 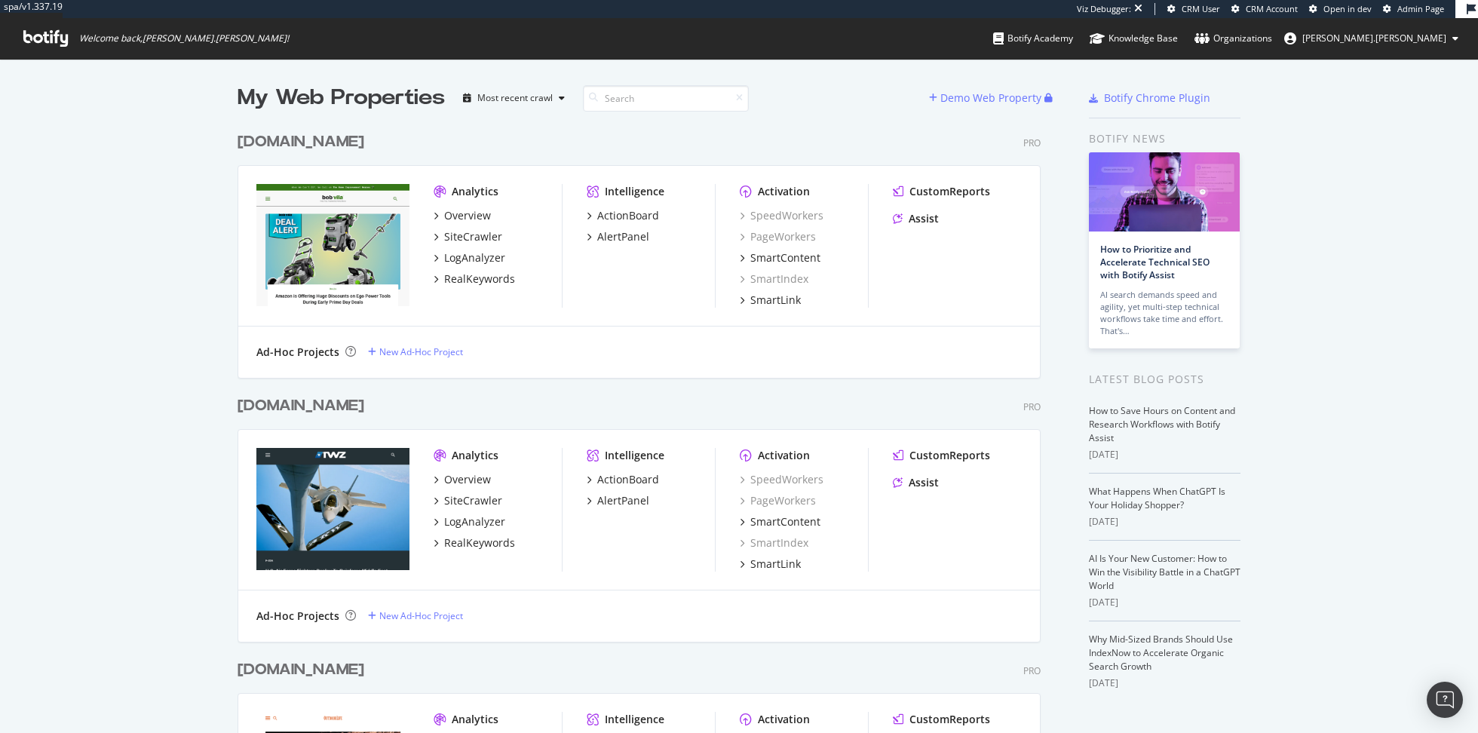 What do you see at coordinates (1264, 9) in the screenshot?
I see `a: CRM Account` at bounding box center [1264, 9].